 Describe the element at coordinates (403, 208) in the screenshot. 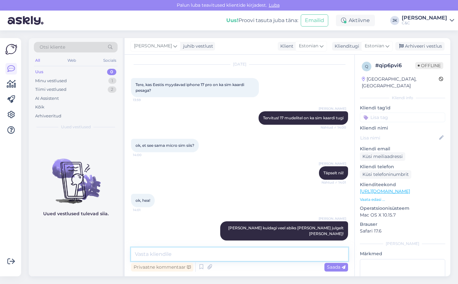

I see `p: Operatsioonisüsteem` at that location.